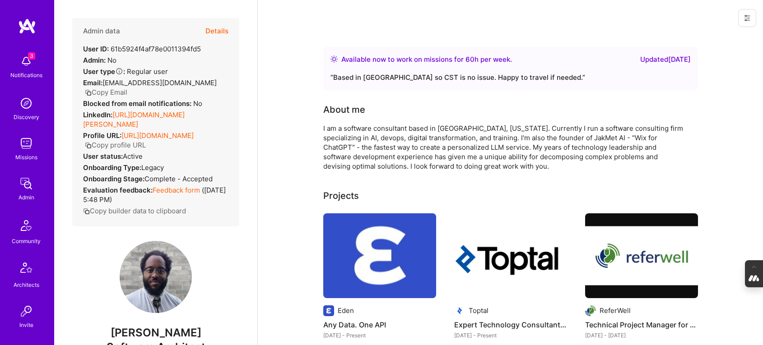  Describe the element at coordinates (102, 31) in the screenshot. I see `h4: Admin data` at that location.